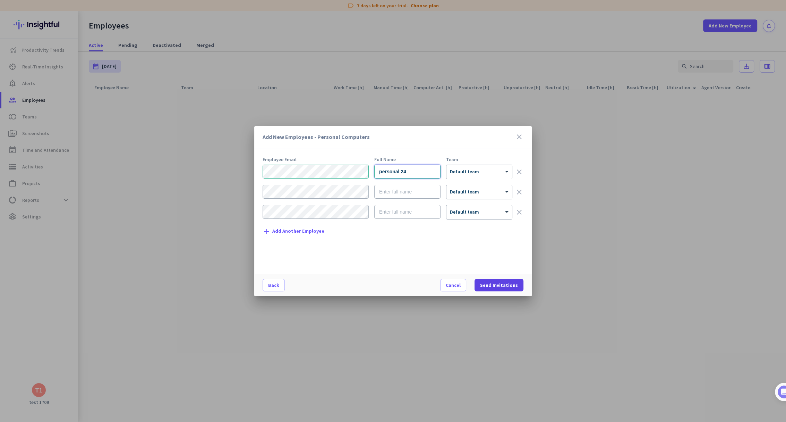  What do you see at coordinates (389, 137) in the screenshot?
I see `h3: Add New Employees - Personal Computers` at bounding box center [389, 137].